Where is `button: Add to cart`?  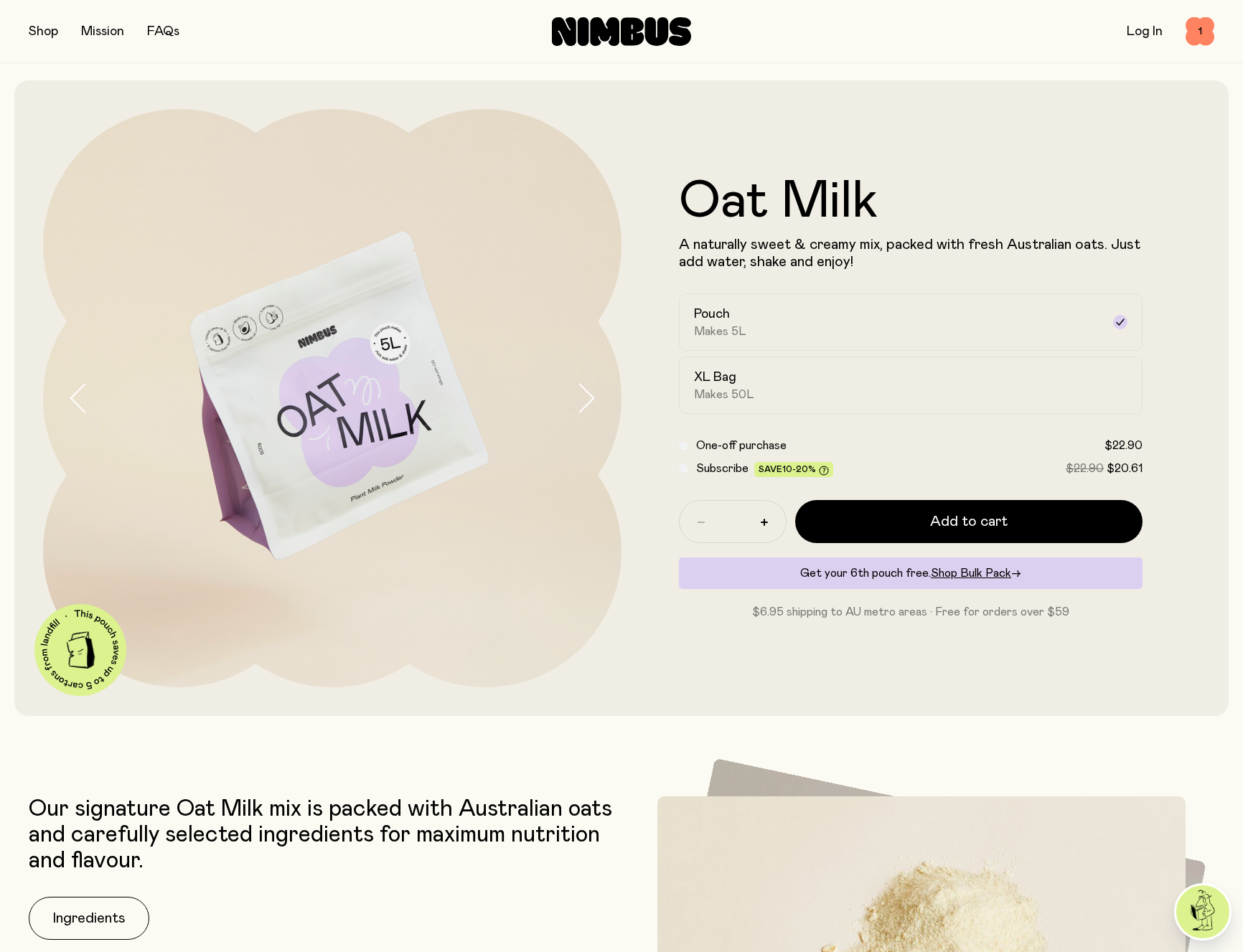
button: Add to cart is located at coordinates (969, 521).